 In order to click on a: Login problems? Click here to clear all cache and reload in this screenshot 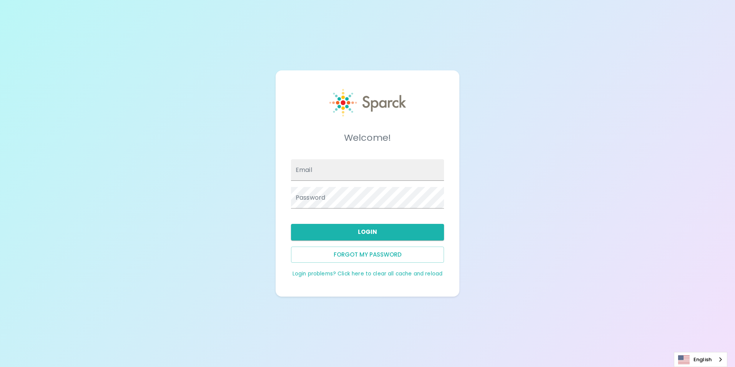, I will do `click(367, 273)`.